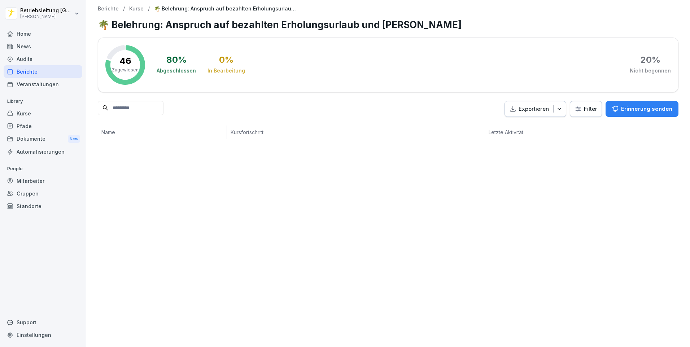 The width and height of the screenshot is (690, 347). What do you see at coordinates (43, 139) in the screenshot?
I see `div: Dokumente` at bounding box center [43, 139].